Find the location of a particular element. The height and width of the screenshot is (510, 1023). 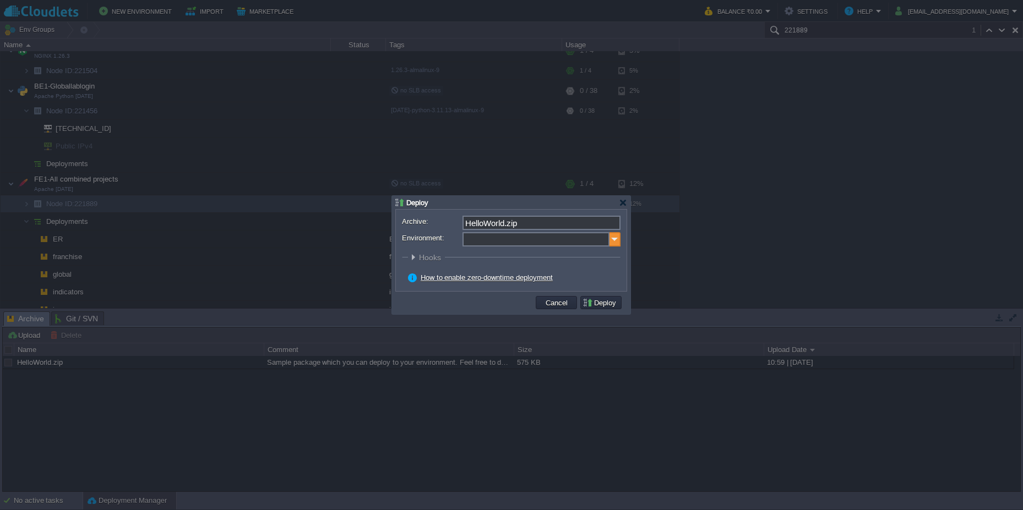

button: Cancel is located at coordinates (557, 303).